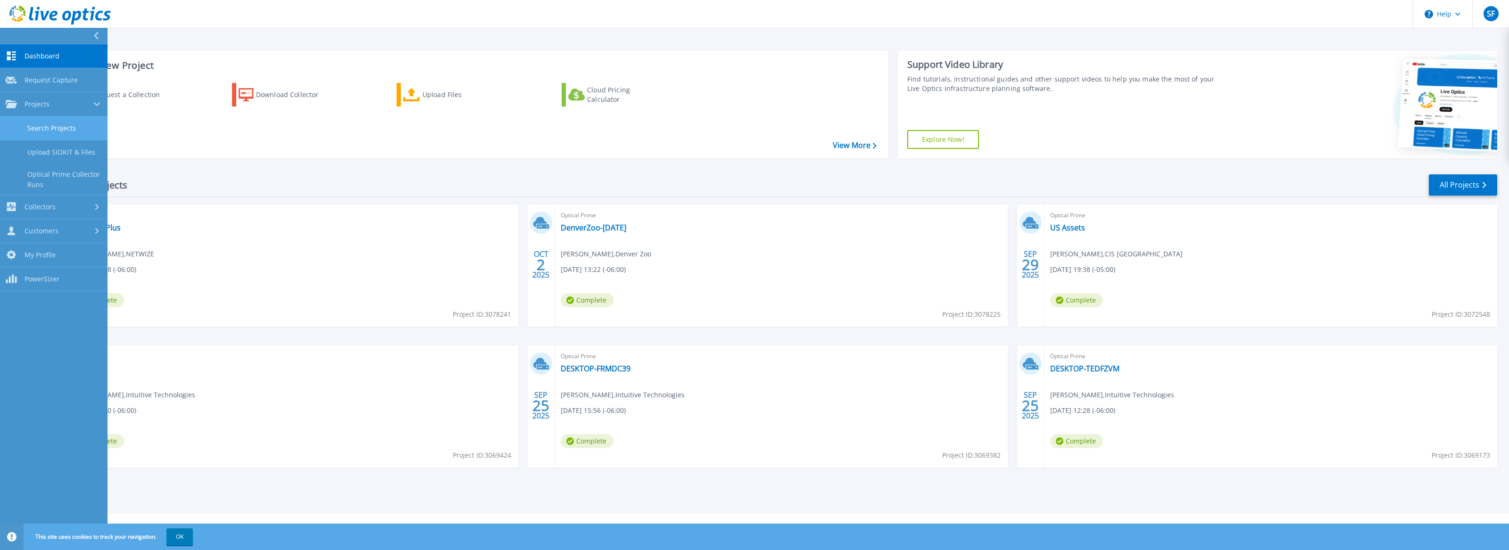 Image resolution: width=1509 pixels, height=550 pixels. Describe the element at coordinates (460, 95) in the screenshot. I see `div: Upload Files` at that location.